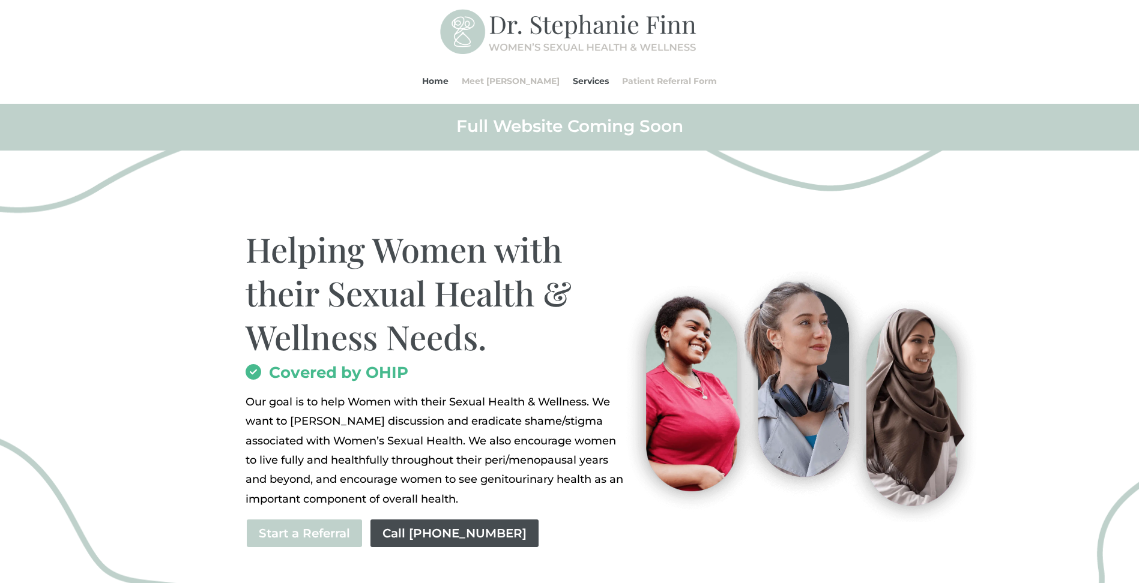 The width and height of the screenshot is (1139, 583). I want to click on h1: Helping Women with their Sexual Health & Wellness Needs., so click(436, 296).